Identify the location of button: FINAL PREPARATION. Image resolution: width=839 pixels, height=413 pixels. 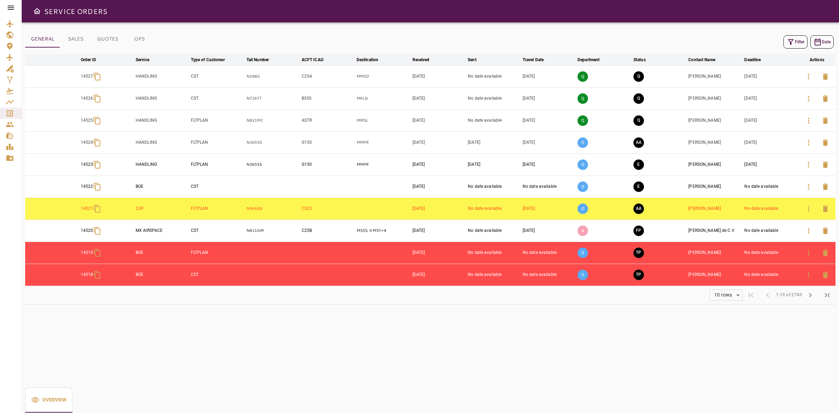
(639, 231).